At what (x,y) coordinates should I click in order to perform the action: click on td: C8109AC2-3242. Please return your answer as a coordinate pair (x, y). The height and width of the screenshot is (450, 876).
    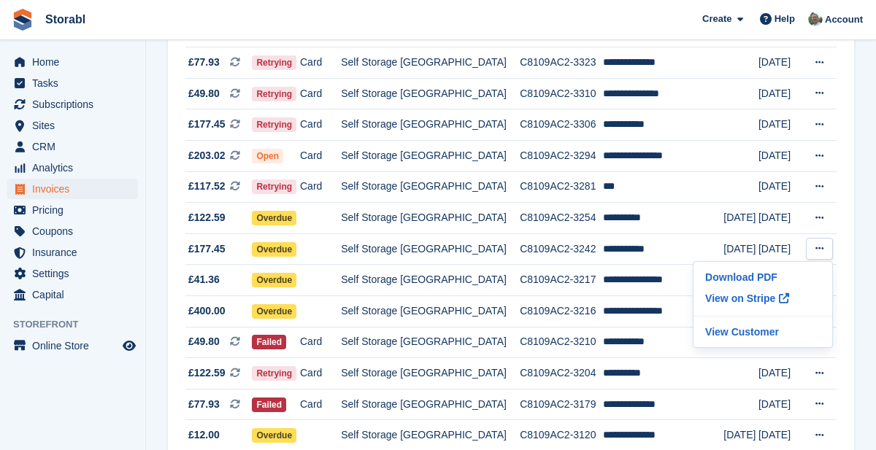
    Looking at the image, I should click on (561, 249).